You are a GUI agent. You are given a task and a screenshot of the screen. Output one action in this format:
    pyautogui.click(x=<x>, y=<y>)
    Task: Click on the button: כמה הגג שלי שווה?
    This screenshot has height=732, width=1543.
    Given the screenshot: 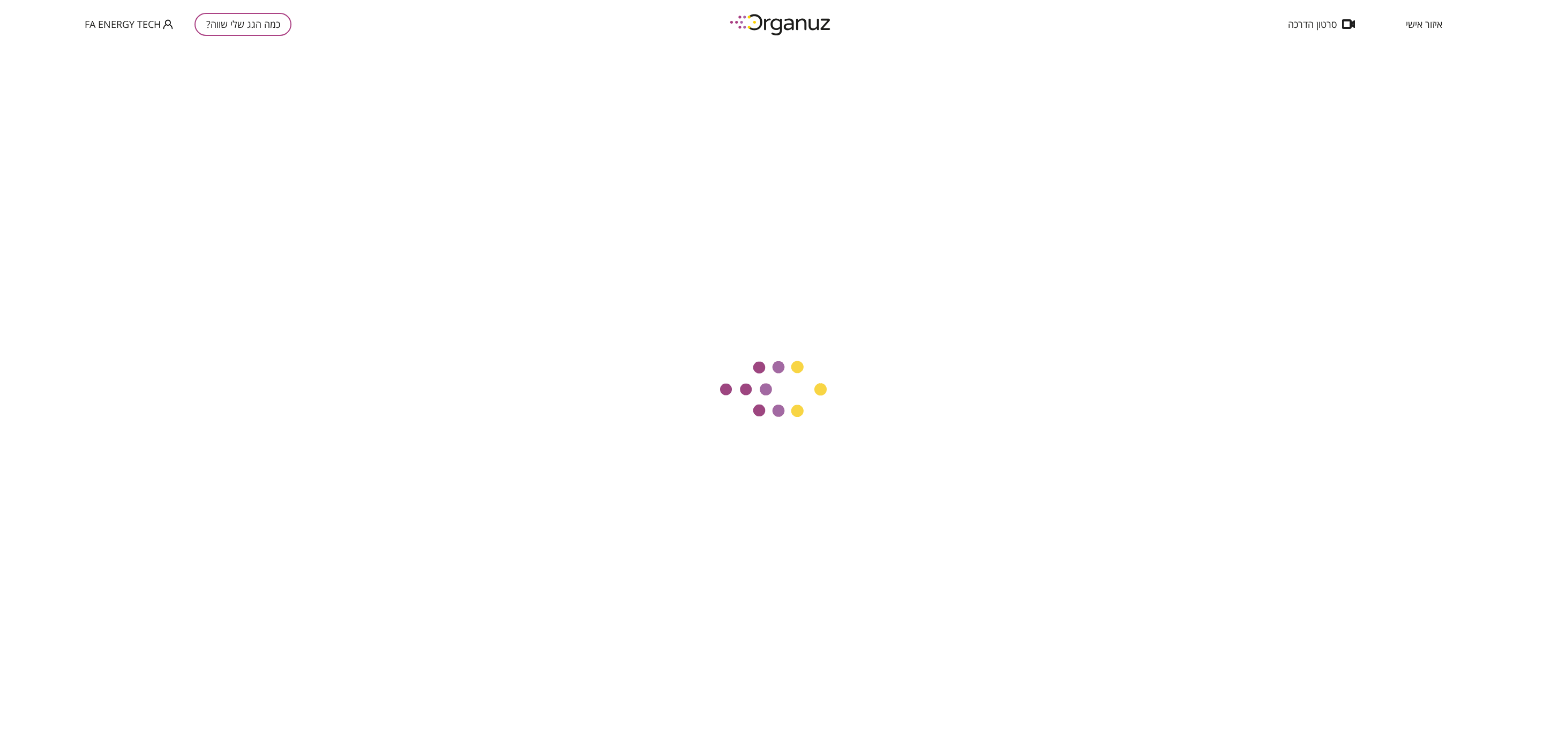 What is the action you would take?
    pyautogui.click(x=243, y=24)
    